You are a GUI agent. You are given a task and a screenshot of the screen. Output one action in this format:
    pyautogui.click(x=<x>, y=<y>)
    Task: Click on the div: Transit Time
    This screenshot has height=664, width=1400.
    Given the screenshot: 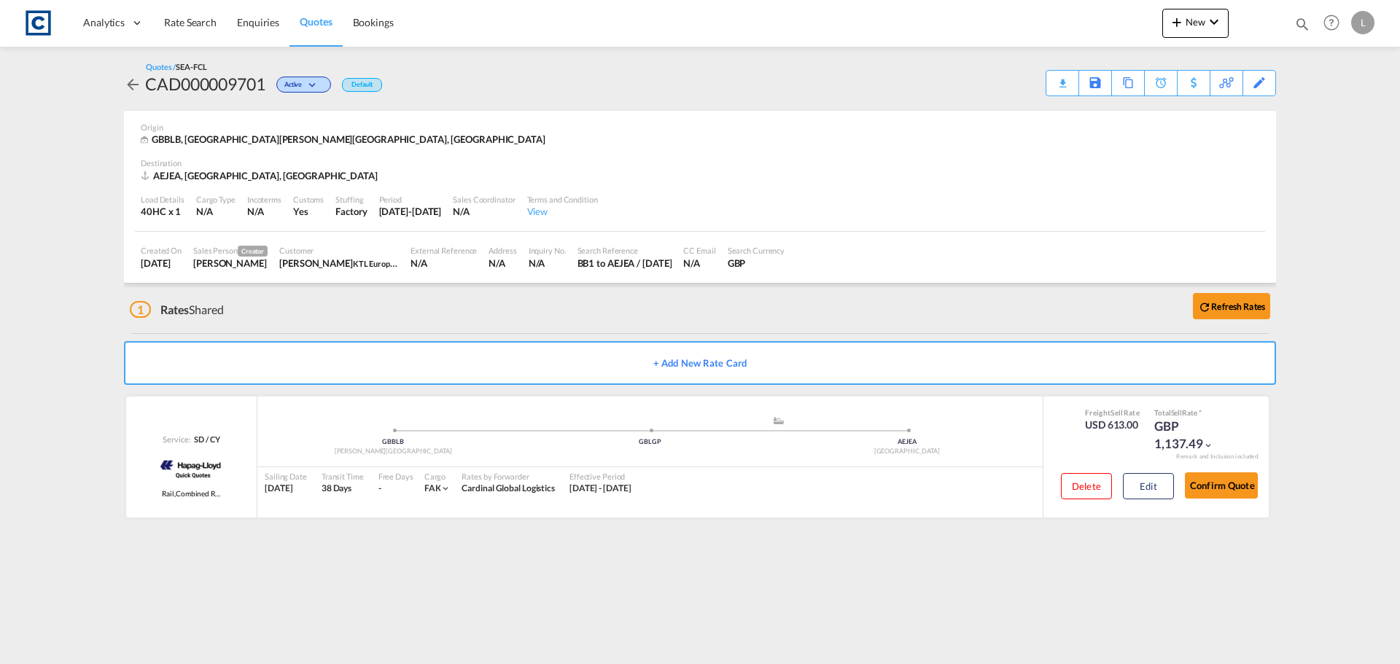 What is the action you would take?
    pyautogui.click(x=343, y=476)
    